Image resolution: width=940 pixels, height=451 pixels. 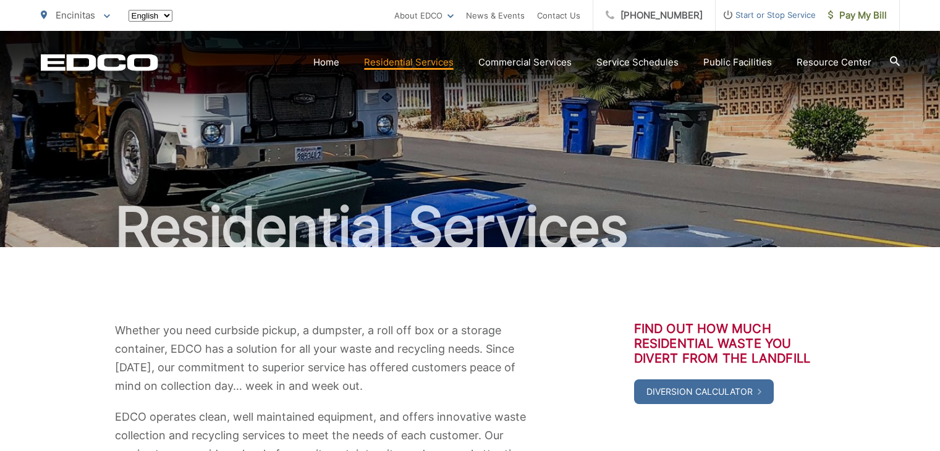 I want to click on a: EDCD logo. Return to the homepage., so click(x=99, y=62).